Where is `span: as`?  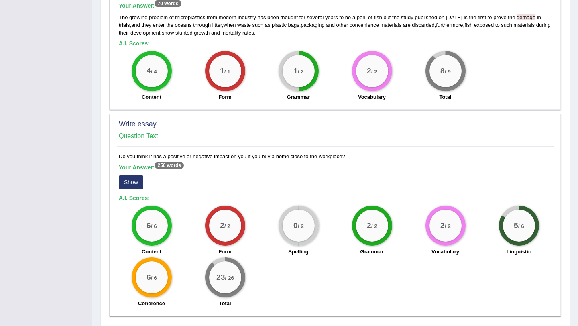
span: as is located at coordinates (268, 25).